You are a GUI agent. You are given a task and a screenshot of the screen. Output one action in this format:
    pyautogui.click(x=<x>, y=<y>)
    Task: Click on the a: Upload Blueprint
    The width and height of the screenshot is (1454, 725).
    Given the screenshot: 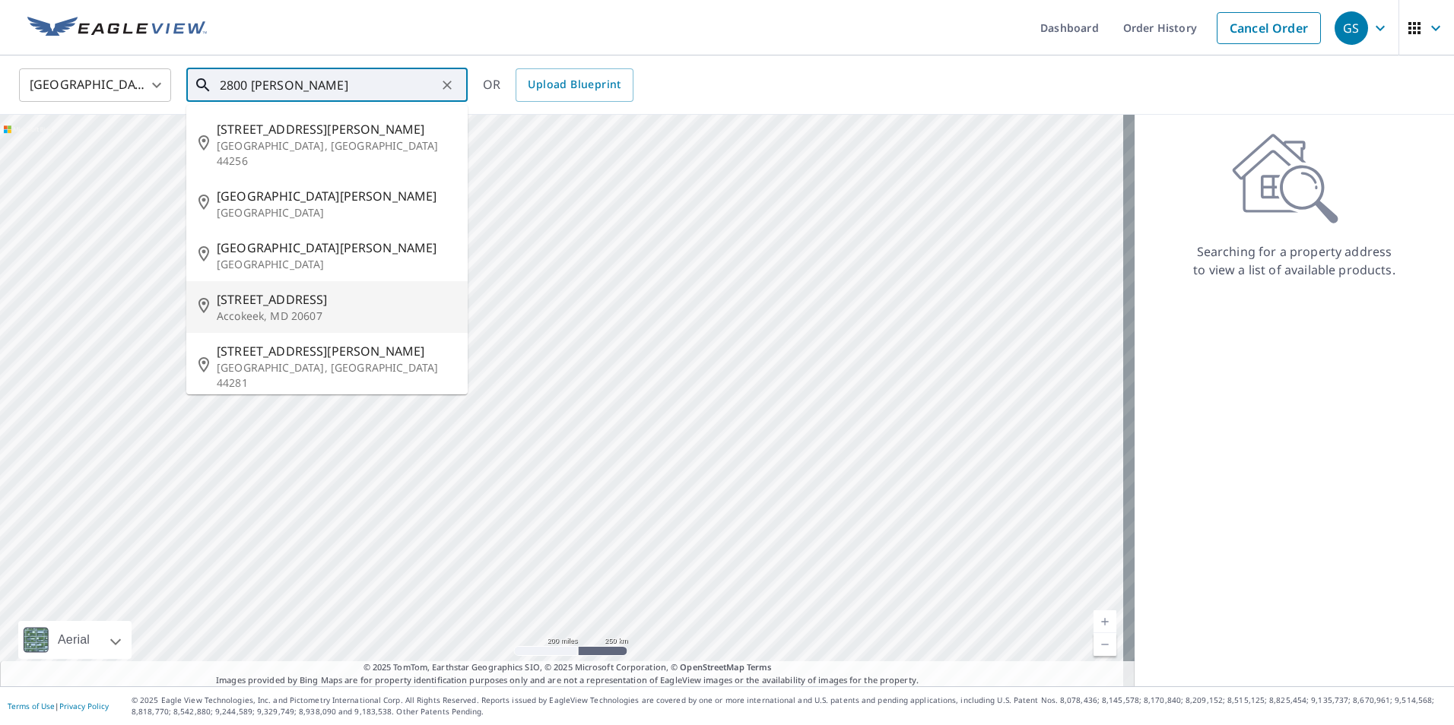 What is the action you would take?
    pyautogui.click(x=574, y=85)
    